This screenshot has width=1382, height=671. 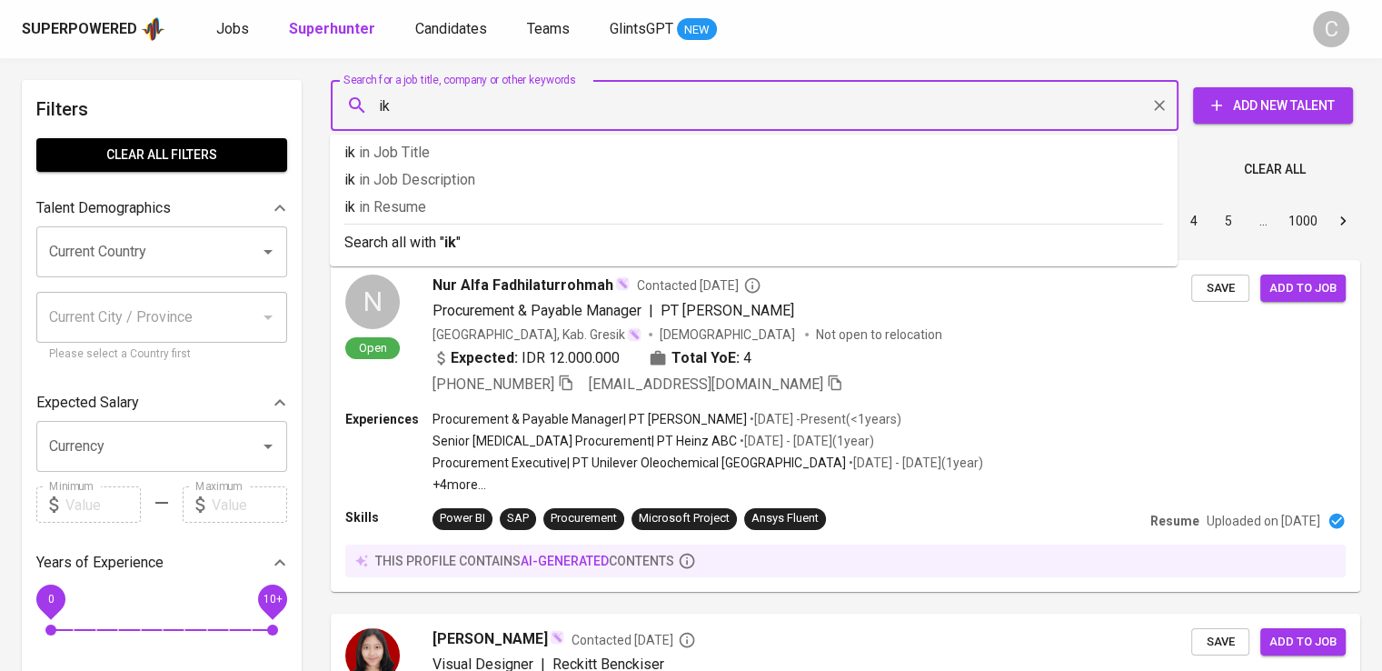 I want to click on a: Candidates, so click(x=453, y=29).